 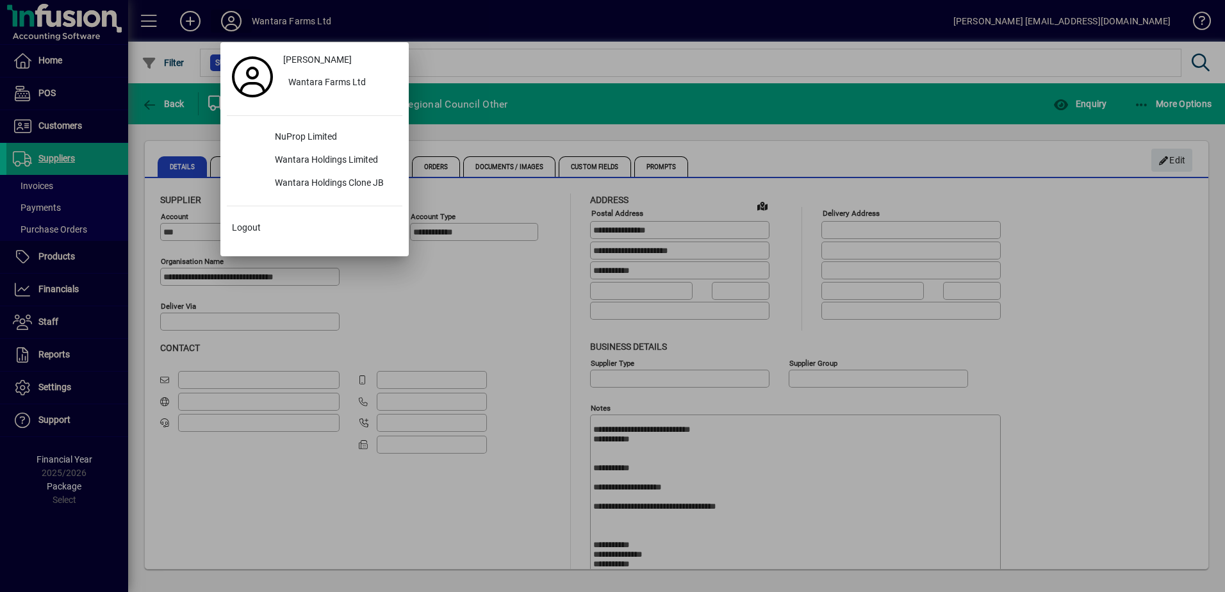 I want to click on div: Wantara Farms Ltd, so click(x=340, y=83).